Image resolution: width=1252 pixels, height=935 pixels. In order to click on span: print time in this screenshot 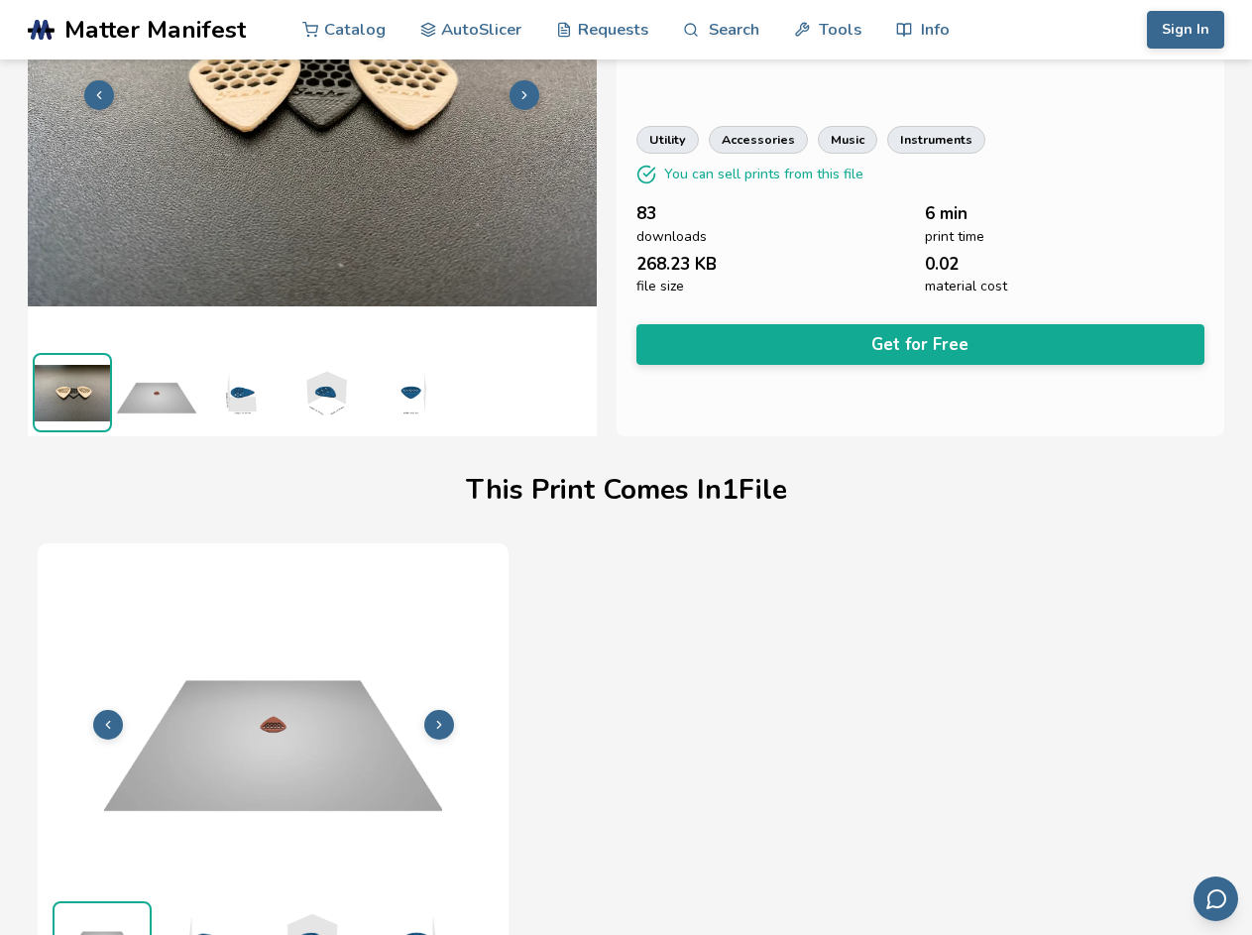, I will do `click(955, 237)`.